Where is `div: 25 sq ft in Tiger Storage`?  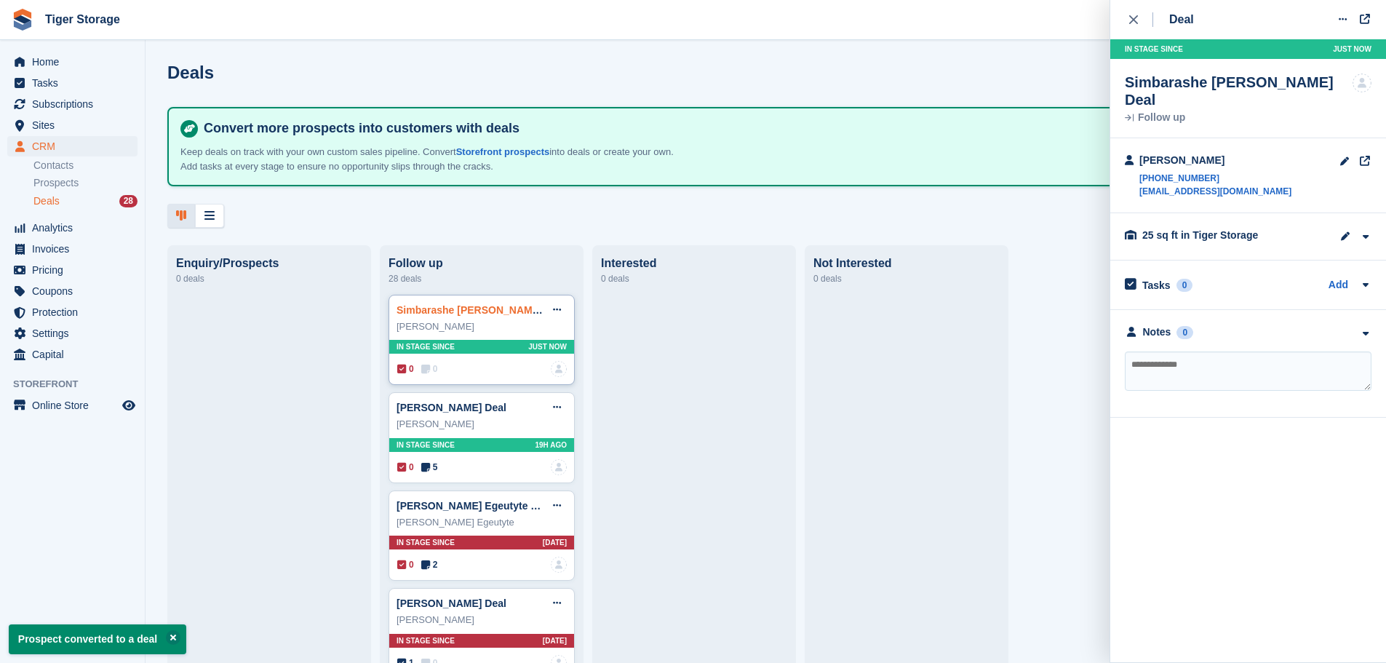 div: 25 sq ft in Tiger Storage is located at coordinates (1215, 235).